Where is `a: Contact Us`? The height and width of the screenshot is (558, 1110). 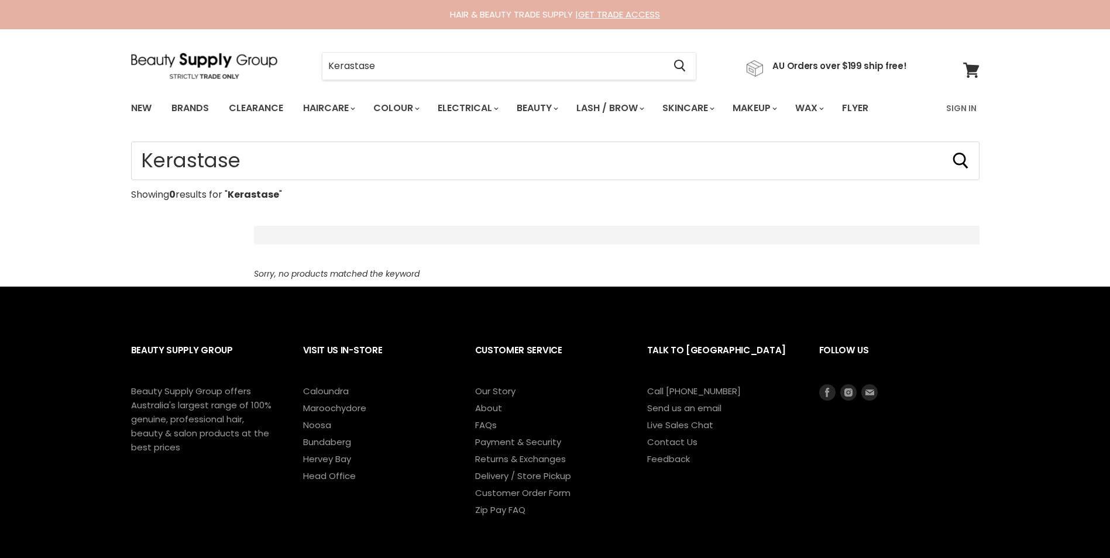
a: Contact Us is located at coordinates (673, 442).